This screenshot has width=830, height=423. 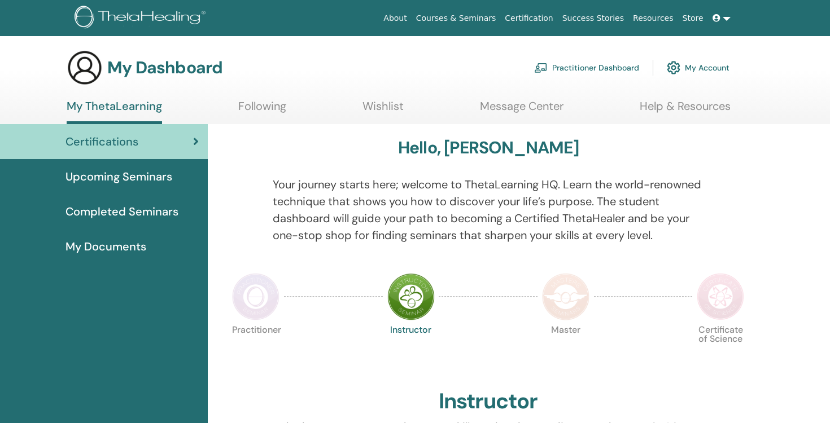 What do you see at coordinates (488, 402) in the screenshot?
I see `h2: Instructor` at bounding box center [488, 402].